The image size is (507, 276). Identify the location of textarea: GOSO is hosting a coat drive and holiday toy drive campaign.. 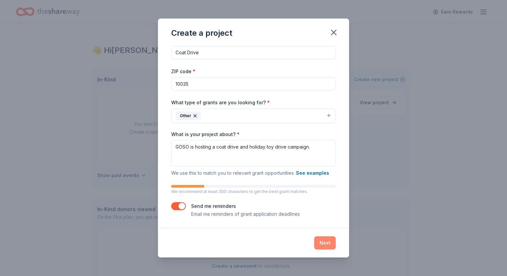
(253, 153).